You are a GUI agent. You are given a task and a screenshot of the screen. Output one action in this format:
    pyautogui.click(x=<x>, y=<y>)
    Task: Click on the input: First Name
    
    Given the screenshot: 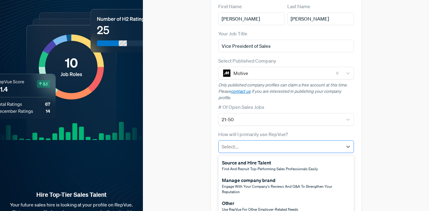 What is the action you would take?
    pyautogui.click(x=252, y=19)
    